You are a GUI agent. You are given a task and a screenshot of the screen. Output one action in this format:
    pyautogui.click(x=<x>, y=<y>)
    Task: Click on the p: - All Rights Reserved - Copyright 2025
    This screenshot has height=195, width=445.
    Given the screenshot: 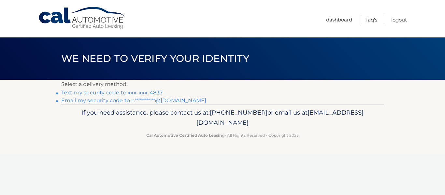 What is the action you would take?
    pyautogui.click(x=222, y=135)
    